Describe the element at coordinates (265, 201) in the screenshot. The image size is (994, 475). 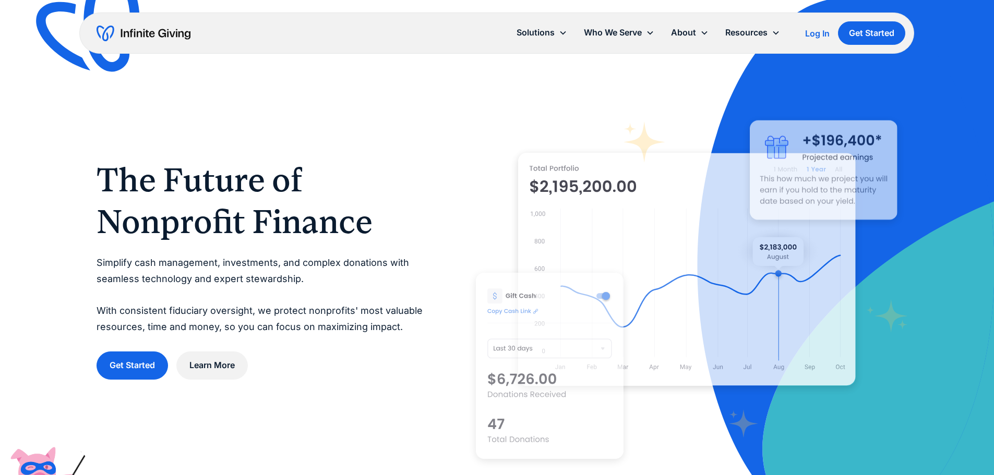
I see `h1: The Future of Nonprofit Finance` at that location.